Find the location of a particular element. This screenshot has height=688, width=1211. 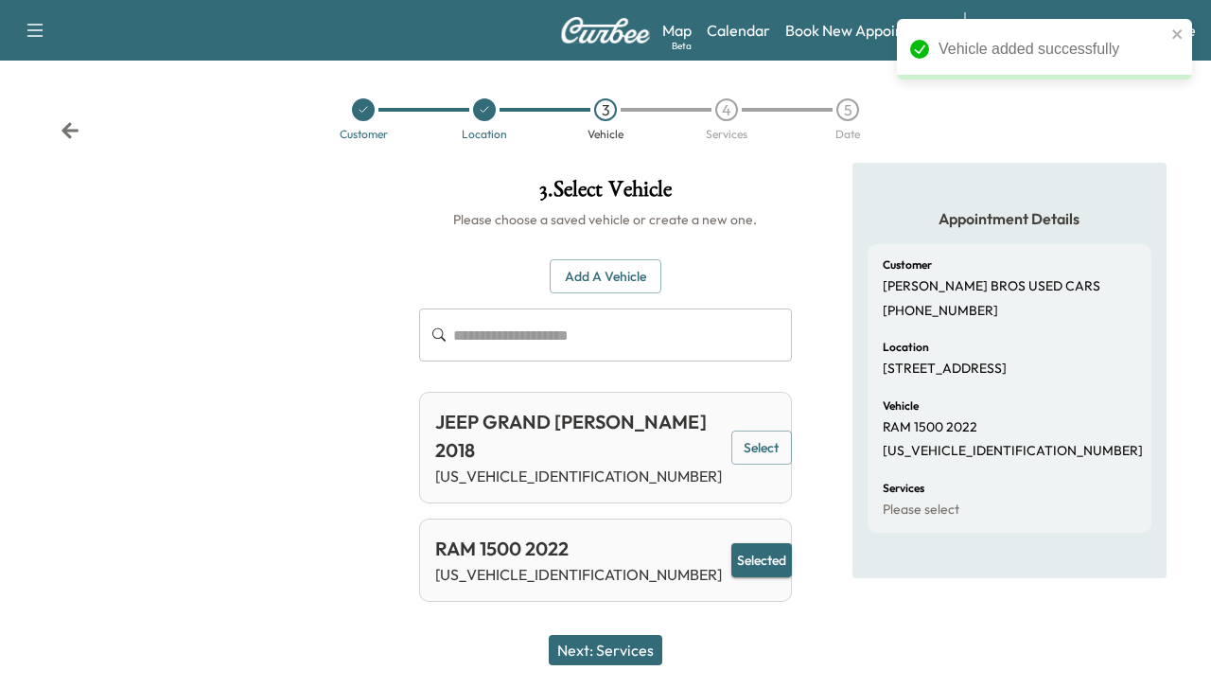

h6: Please choose a saved vehicle or create a new one. is located at coordinates (606, 220).